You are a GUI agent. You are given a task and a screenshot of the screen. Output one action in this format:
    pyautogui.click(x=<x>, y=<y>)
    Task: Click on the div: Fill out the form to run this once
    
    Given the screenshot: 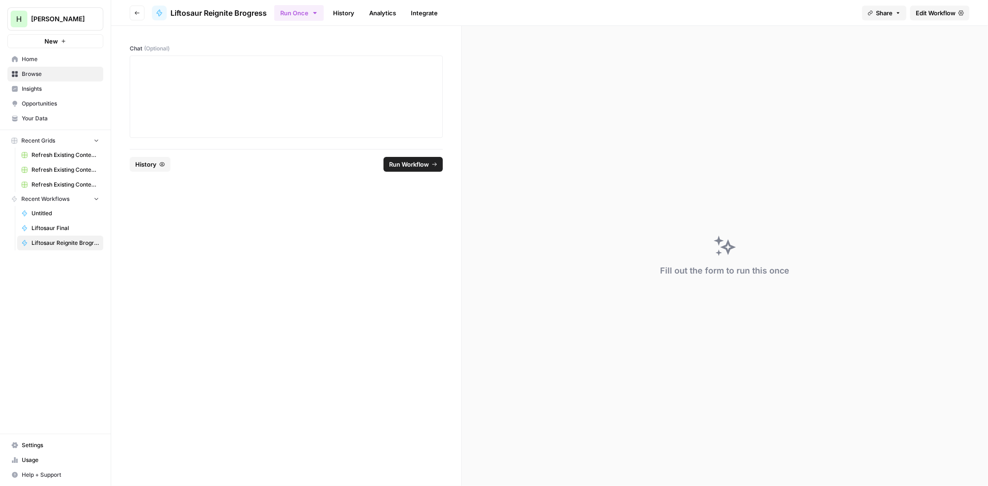 What is the action you would take?
    pyautogui.click(x=725, y=271)
    